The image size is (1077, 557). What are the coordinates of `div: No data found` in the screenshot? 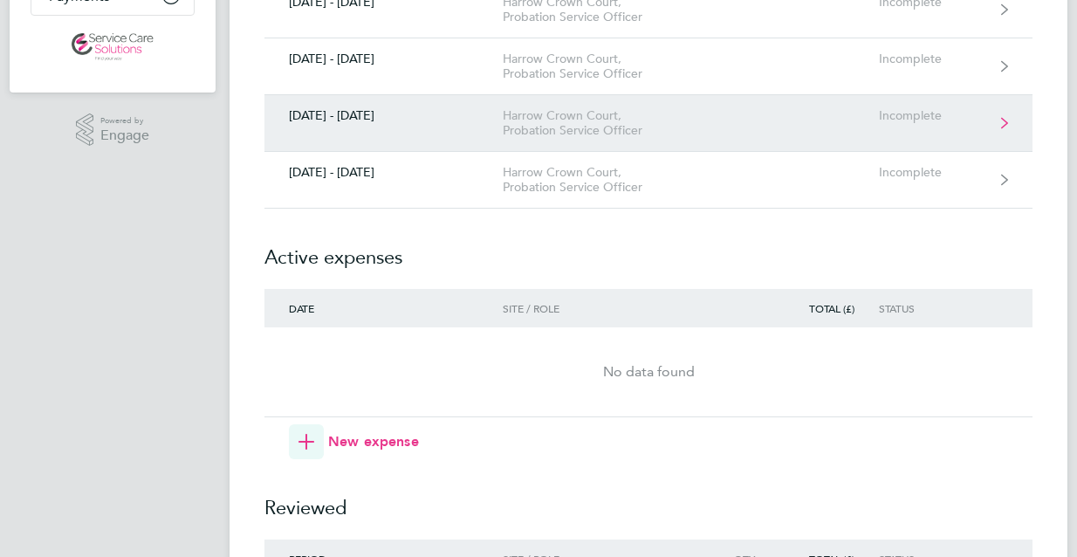 It's located at (649, 372).